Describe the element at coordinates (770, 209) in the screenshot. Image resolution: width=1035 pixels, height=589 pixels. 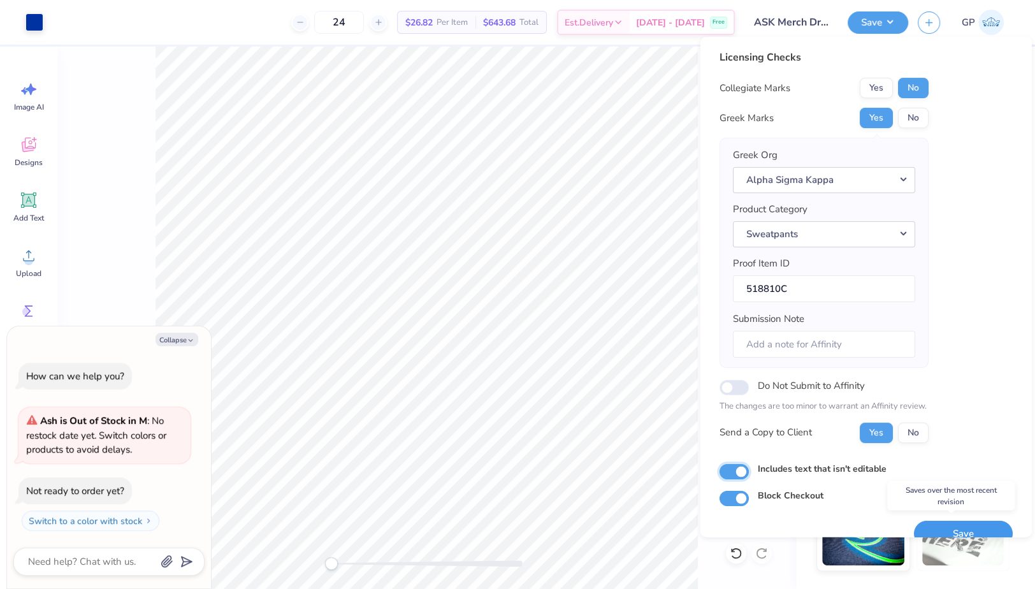
I see `label: Product Category` at that location.